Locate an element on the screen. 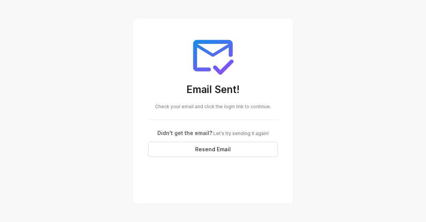  span: Didn't get the email? is located at coordinates (184, 133).